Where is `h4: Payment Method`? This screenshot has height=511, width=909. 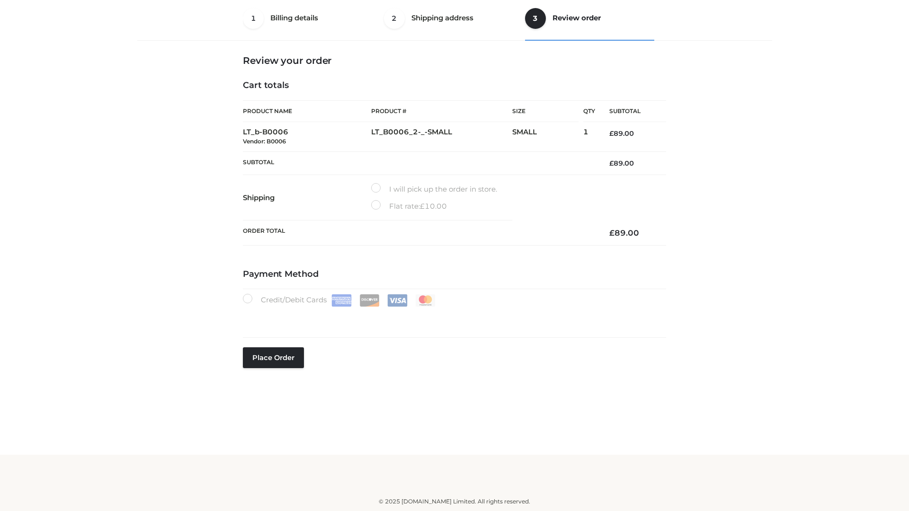
h4: Payment Method is located at coordinates (454, 275).